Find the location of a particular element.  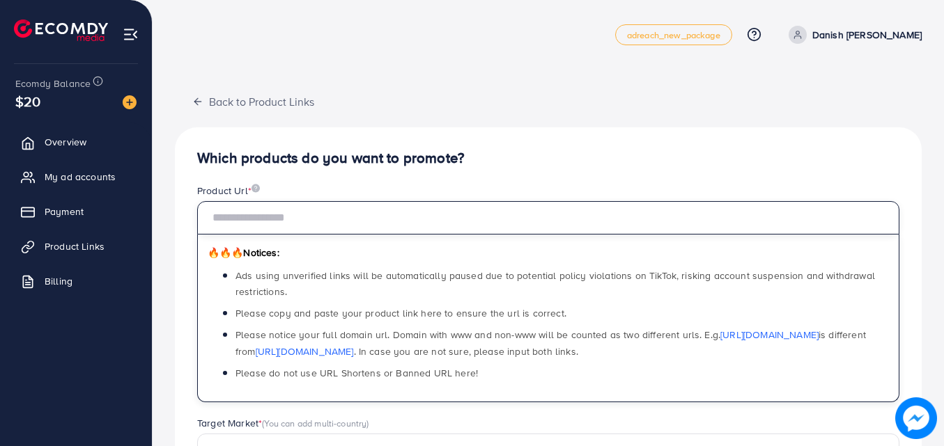

span: Ecomdy Balance is located at coordinates (53, 84).